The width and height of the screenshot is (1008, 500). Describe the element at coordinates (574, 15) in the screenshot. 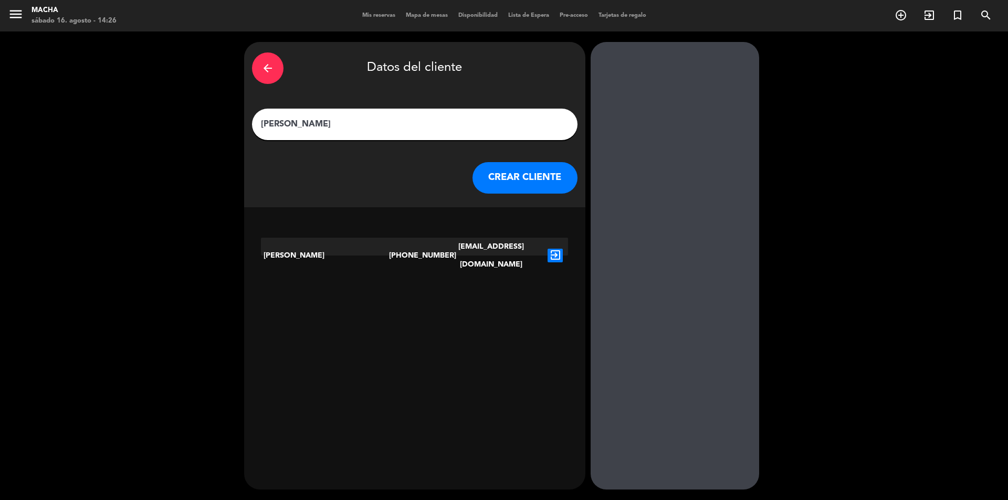

I see `span: Pre-acceso` at that location.